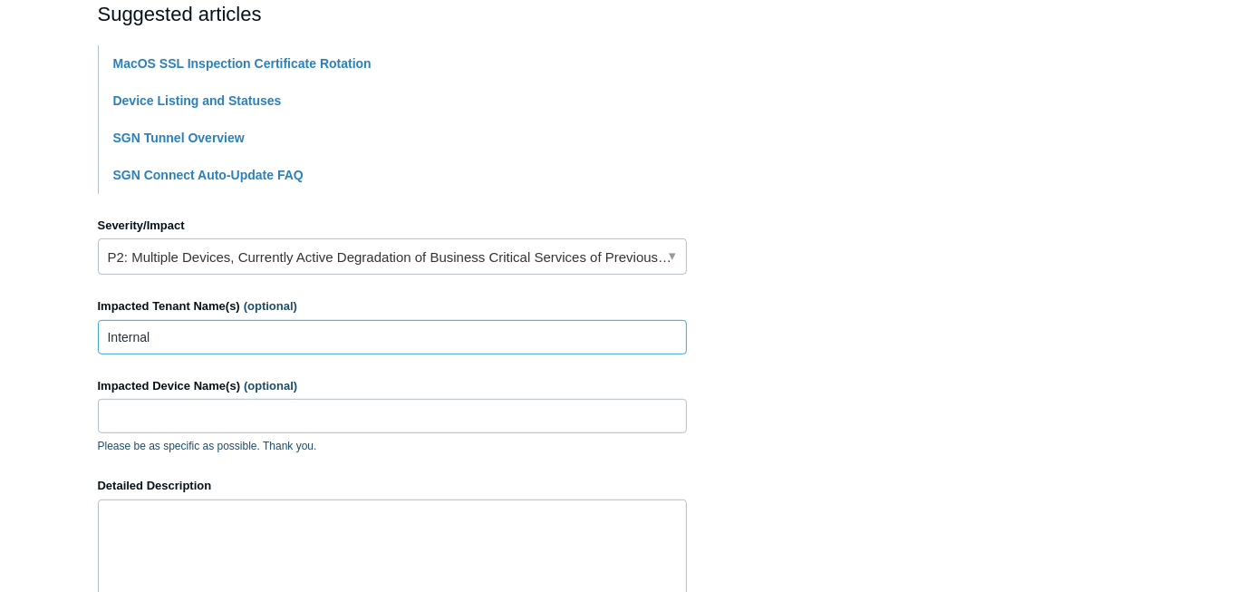  I want to click on label: Impacted Tenant Name(s), so click(392, 306).